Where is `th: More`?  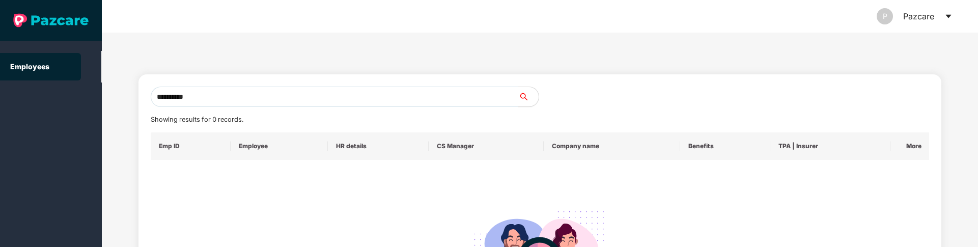 th: More is located at coordinates (910, 146).